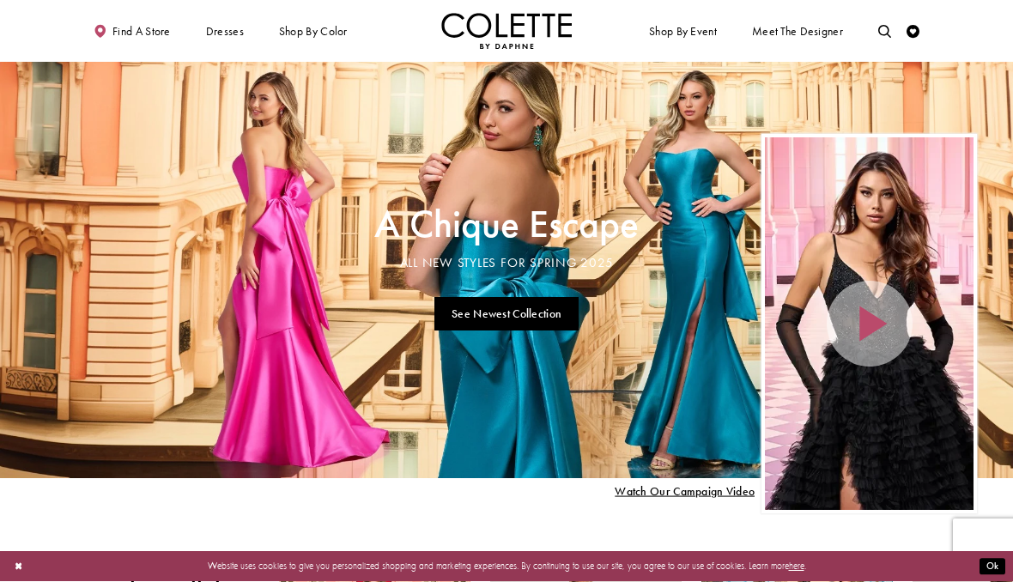  Describe the element at coordinates (682, 31) in the screenshot. I see `span: Shop By Event` at that location.